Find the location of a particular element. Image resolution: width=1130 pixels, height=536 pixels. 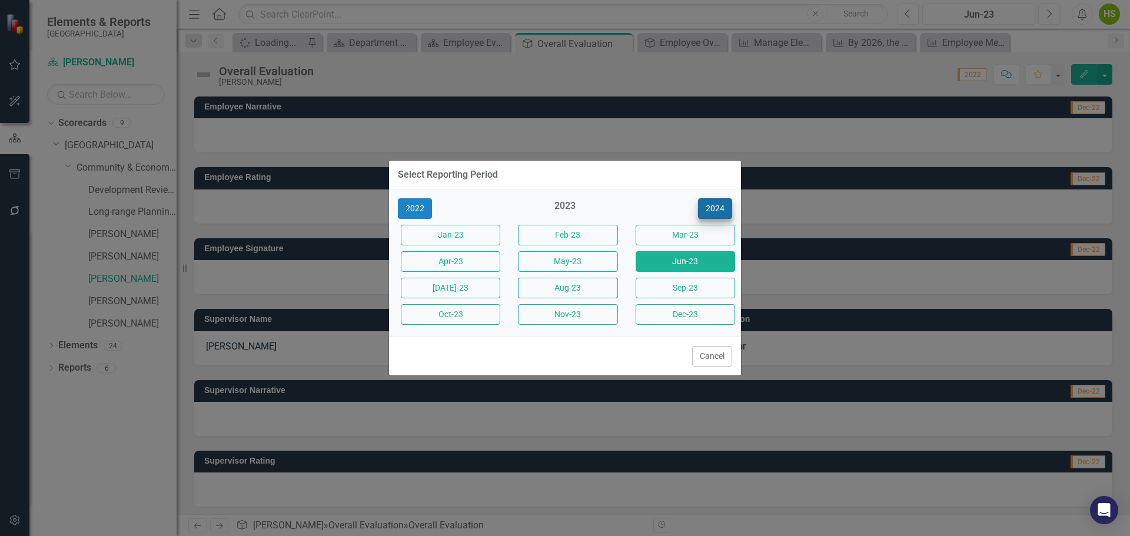

button: Feb-23 is located at coordinates (567, 235).